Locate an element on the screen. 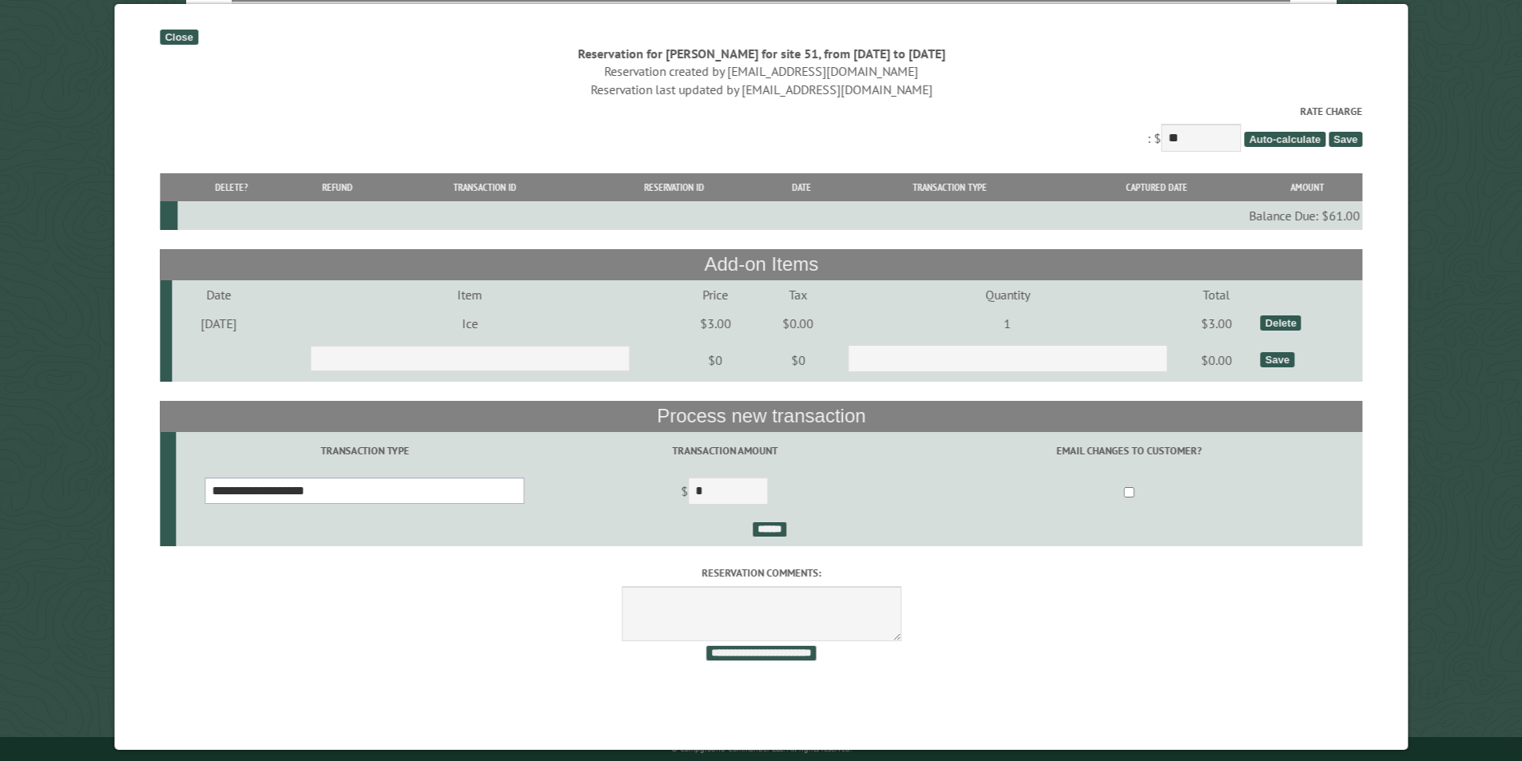  th: Transaction ID is located at coordinates (484, 187).